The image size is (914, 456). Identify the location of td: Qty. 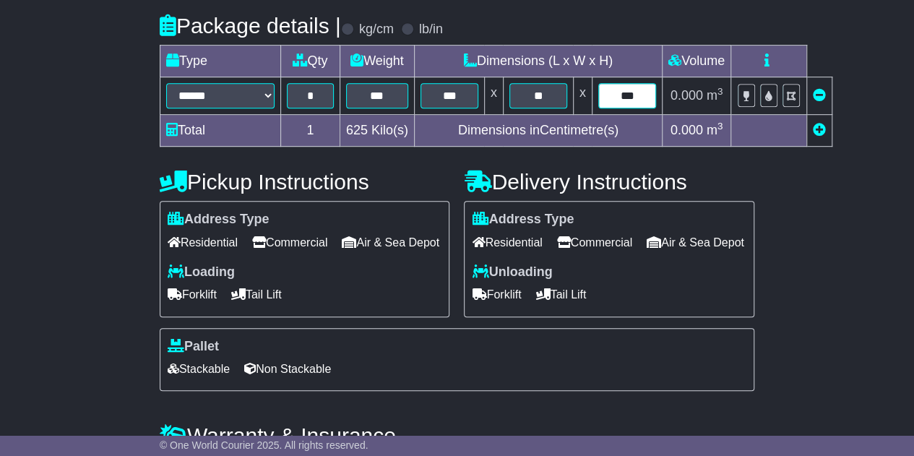
(310, 61).